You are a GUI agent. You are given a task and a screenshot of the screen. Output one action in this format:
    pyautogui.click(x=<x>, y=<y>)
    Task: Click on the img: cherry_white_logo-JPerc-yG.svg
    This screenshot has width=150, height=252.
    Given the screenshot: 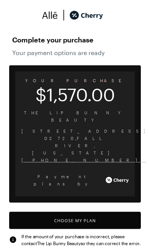 What is the action you would take?
    pyautogui.click(x=117, y=180)
    